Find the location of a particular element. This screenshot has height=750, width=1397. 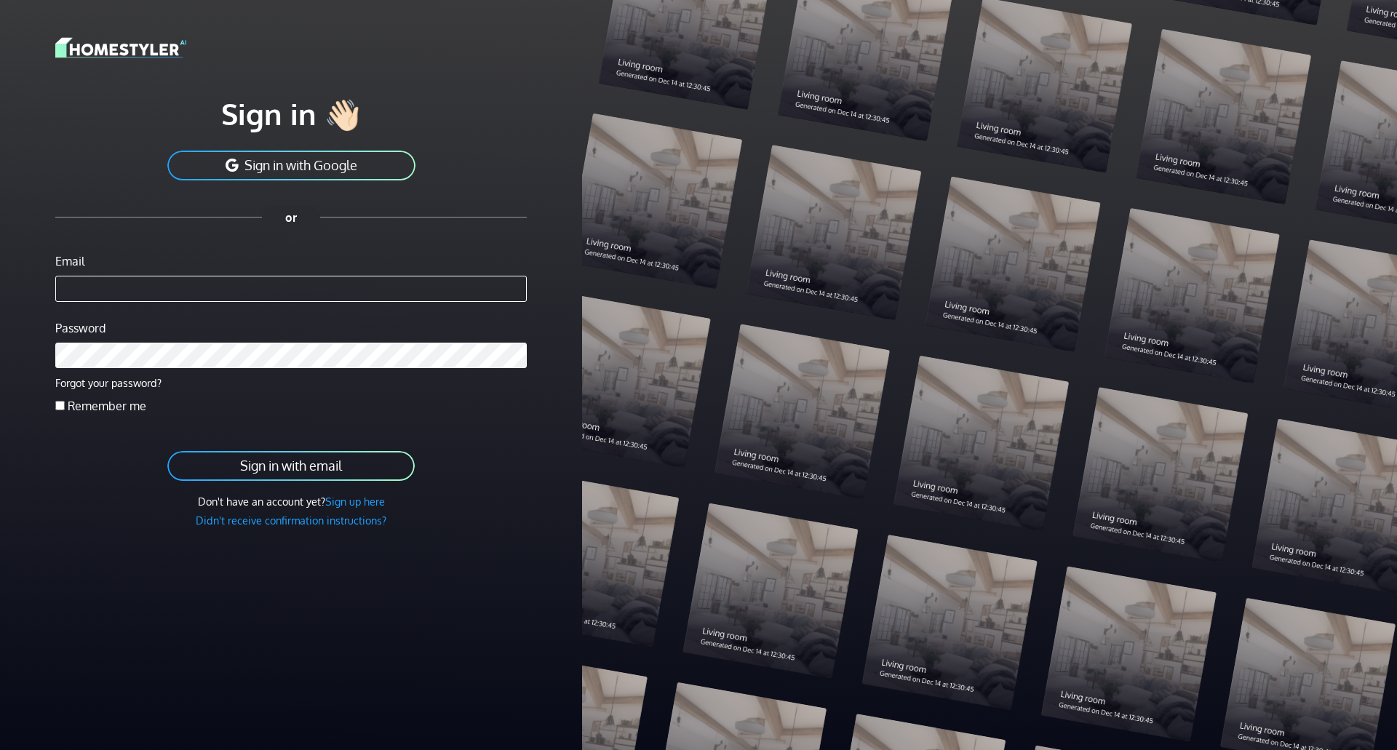

button: Sign in with email is located at coordinates (291, 466).